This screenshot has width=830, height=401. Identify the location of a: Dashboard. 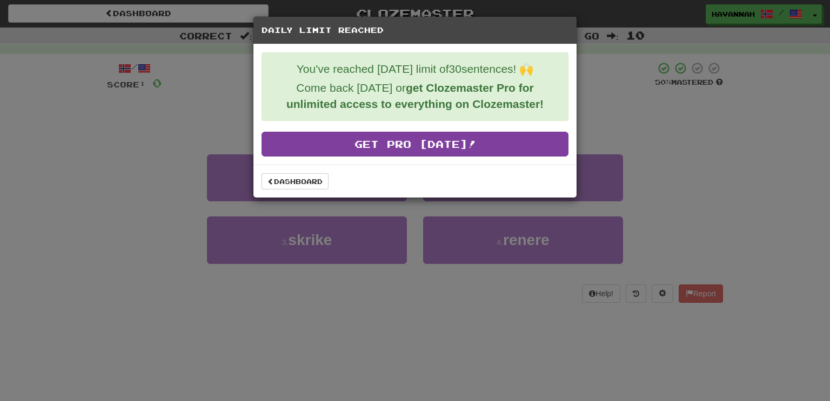
(295, 182).